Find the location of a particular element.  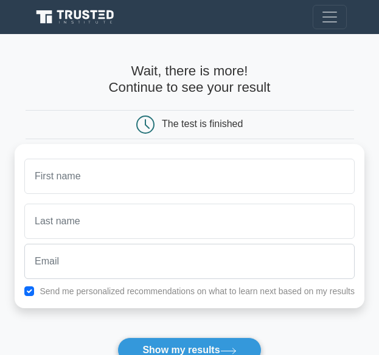

input: Last name is located at coordinates (189, 221).